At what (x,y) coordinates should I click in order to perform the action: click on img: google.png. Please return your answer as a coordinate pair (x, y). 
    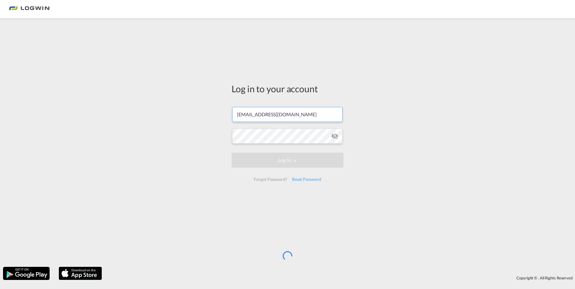
    Looking at the image, I should click on (26, 273).